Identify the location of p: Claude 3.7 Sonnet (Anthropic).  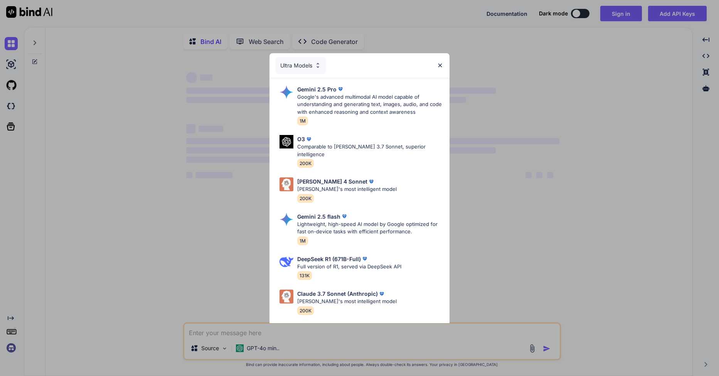
(338, 294).